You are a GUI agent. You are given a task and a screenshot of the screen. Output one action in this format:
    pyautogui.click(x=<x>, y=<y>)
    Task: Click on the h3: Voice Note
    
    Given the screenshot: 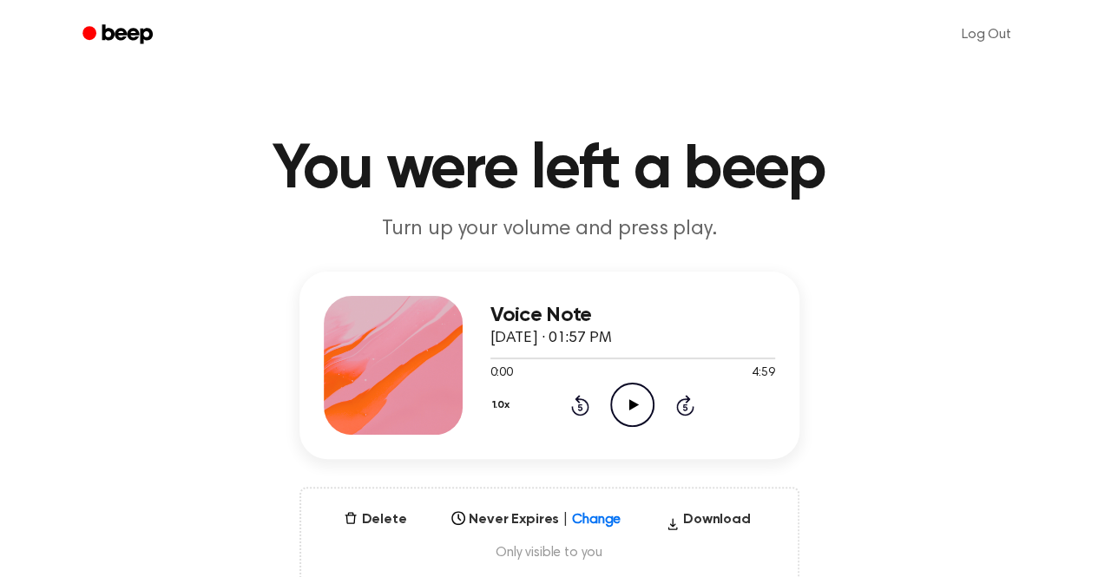 What is the action you would take?
    pyautogui.click(x=633, y=315)
    